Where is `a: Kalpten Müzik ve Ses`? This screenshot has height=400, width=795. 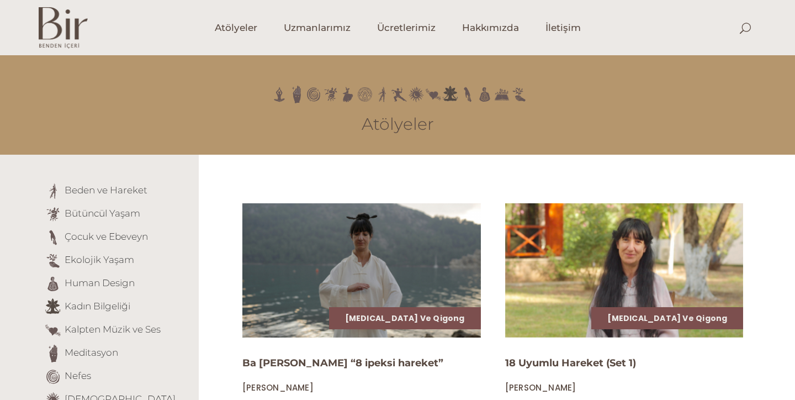 a: Kalpten Müzik ve Ses is located at coordinates (113, 329).